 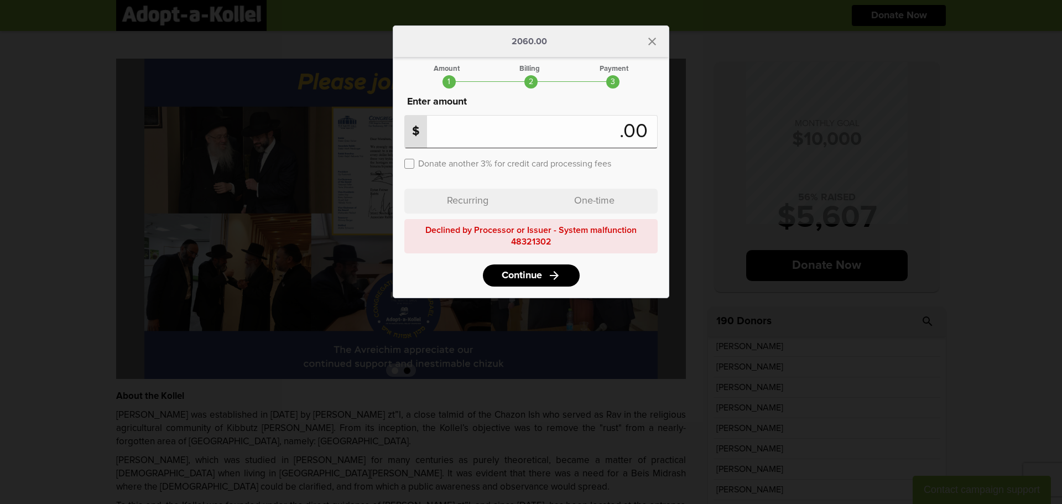 I want to click on div: Billing, so click(x=529, y=69).